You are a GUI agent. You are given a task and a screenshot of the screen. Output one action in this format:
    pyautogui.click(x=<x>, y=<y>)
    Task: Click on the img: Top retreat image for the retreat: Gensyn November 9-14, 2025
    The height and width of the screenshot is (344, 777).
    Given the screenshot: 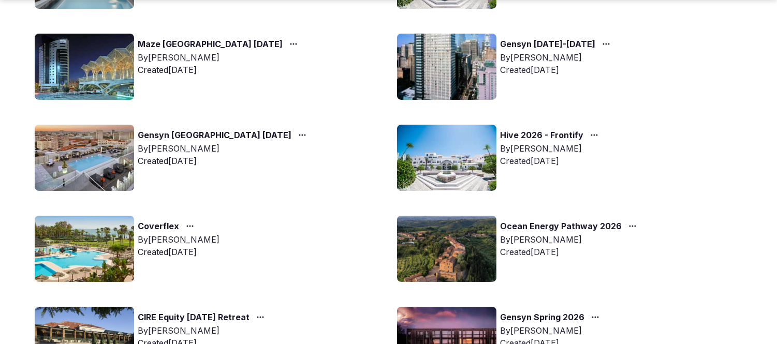 What is the action you would take?
    pyautogui.click(x=447, y=67)
    